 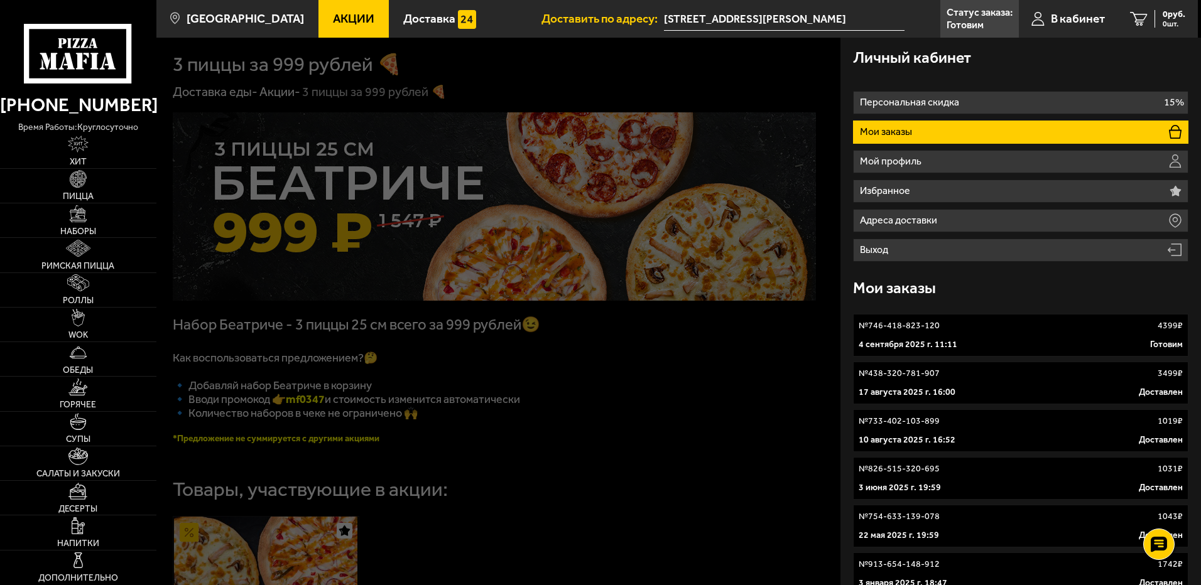 I want to click on p: Выход, so click(x=875, y=250).